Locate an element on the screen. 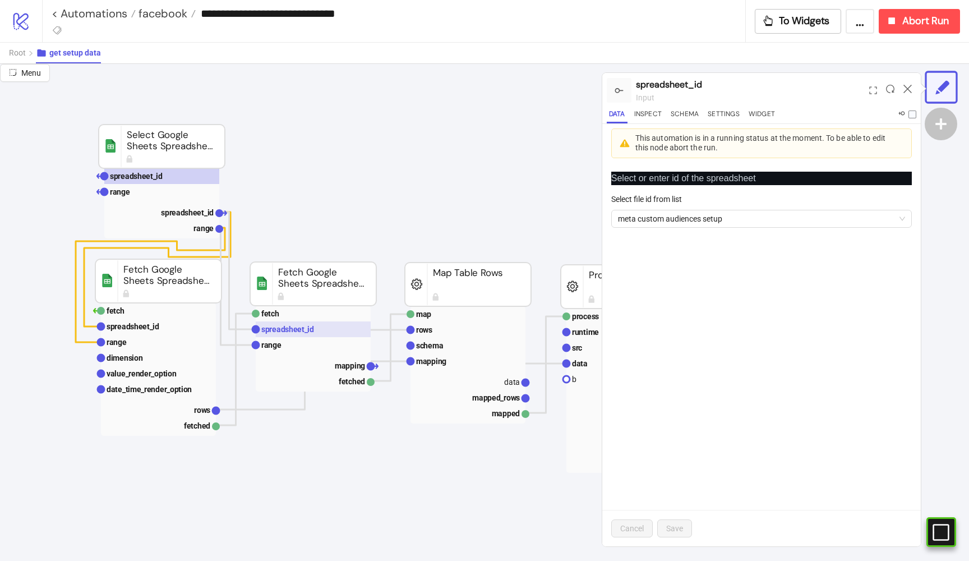 This screenshot has height=561, width=969. text: process is located at coordinates (585, 316).